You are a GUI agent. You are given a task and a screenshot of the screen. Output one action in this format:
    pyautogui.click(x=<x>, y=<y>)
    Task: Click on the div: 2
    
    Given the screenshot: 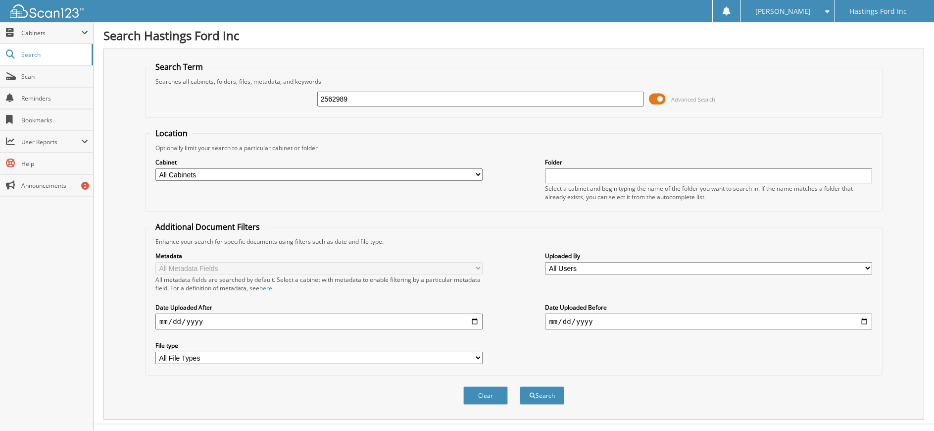 What is the action you would take?
    pyautogui.click(x=85, y=186)
    